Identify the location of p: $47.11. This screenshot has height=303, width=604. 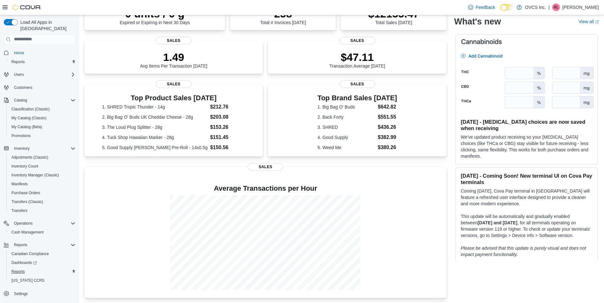
(358, 57).